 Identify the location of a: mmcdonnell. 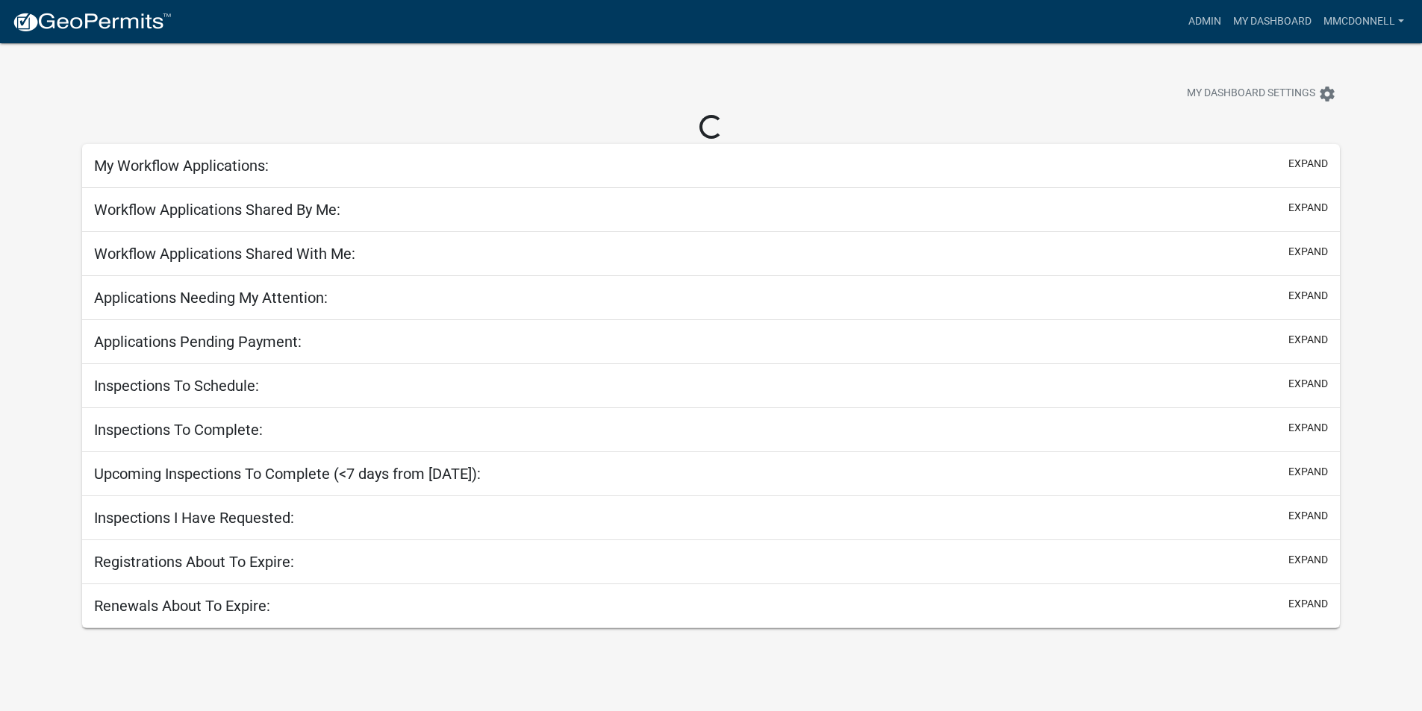
(1364, 22).